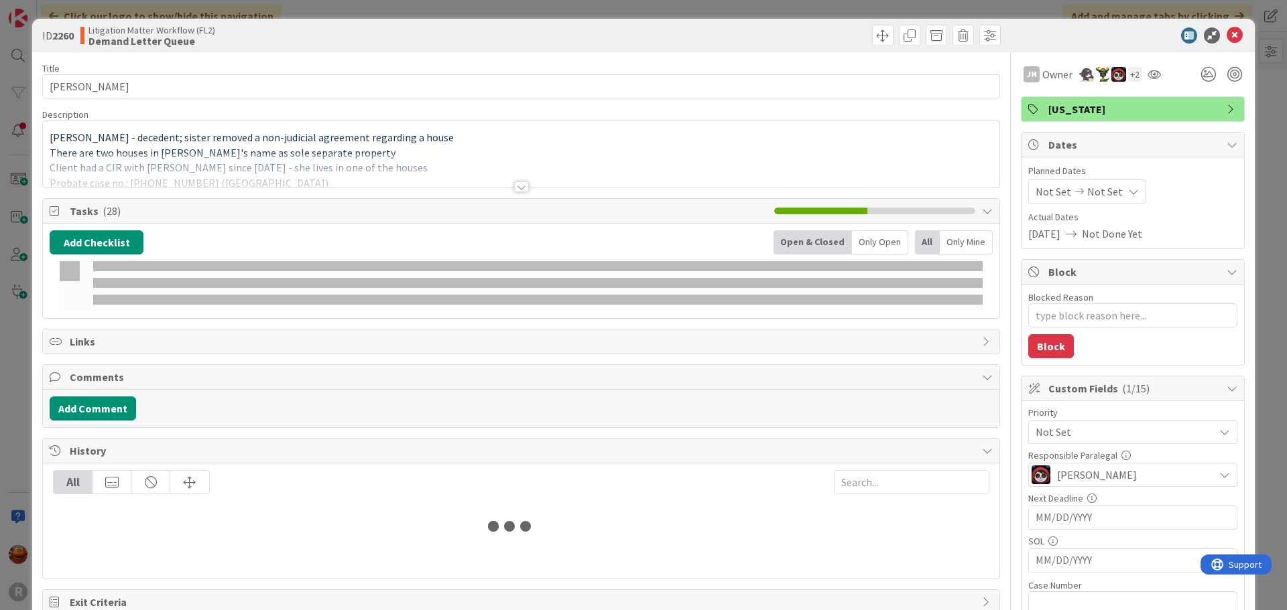  What do you see at coordinates (522, 602) in the screenshot?
I see `span: Exit Criteria` at bounding box center [522, 602].